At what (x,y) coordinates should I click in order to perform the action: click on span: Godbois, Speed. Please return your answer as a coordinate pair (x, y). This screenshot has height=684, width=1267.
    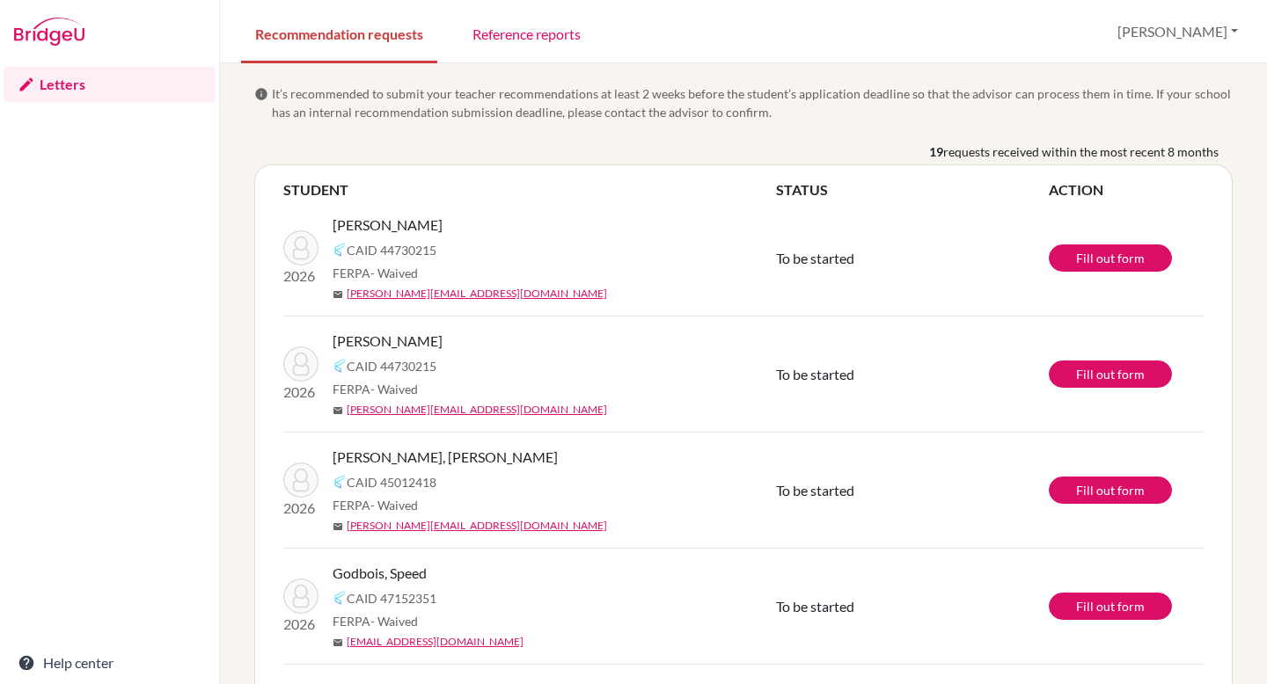
    Looking at the image, I should click on (379, 574).